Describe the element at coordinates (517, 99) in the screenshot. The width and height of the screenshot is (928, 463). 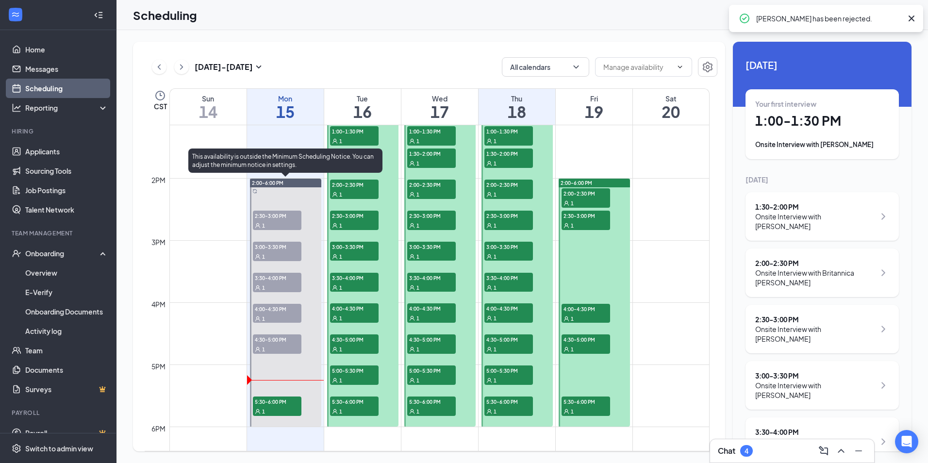
I see `div: Thu` at that location.